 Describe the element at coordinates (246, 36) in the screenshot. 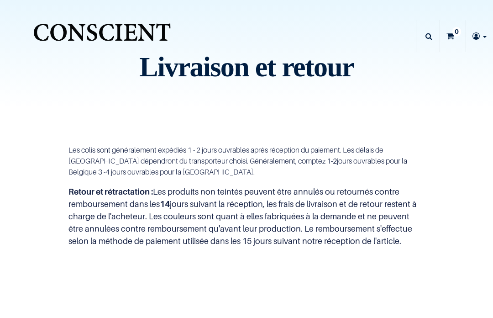

I see `a: Peinture` at that location.